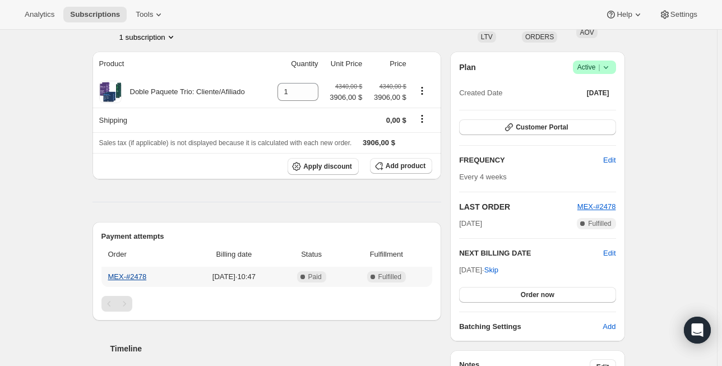 This screenshot has height=366, width=722. I want to click on span: Fulfillment, so click(386, 254).